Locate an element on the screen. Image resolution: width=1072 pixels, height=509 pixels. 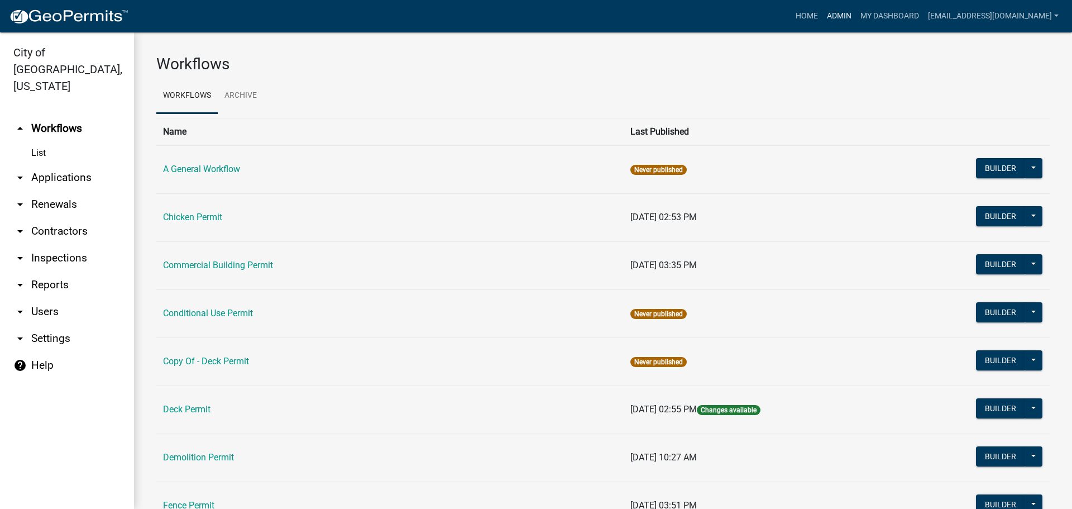
a: Deck Permit is located at coordinates (187, 409).